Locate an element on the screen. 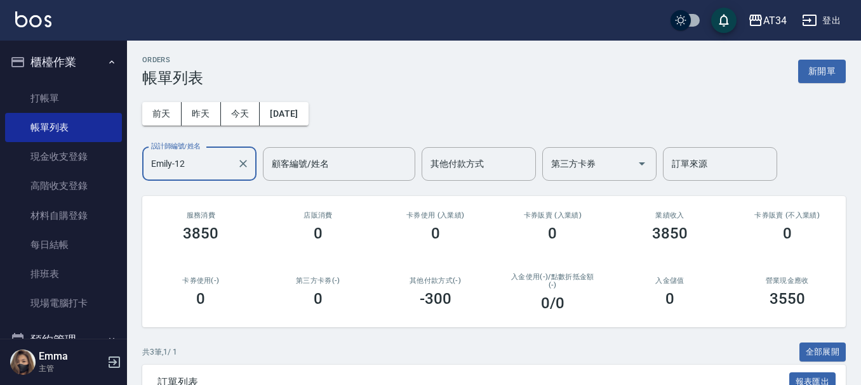 Image resolution: width=861 pixels, height=385 pixels. h2: 其他付款方式(-) is located at coordinates (435, 281).